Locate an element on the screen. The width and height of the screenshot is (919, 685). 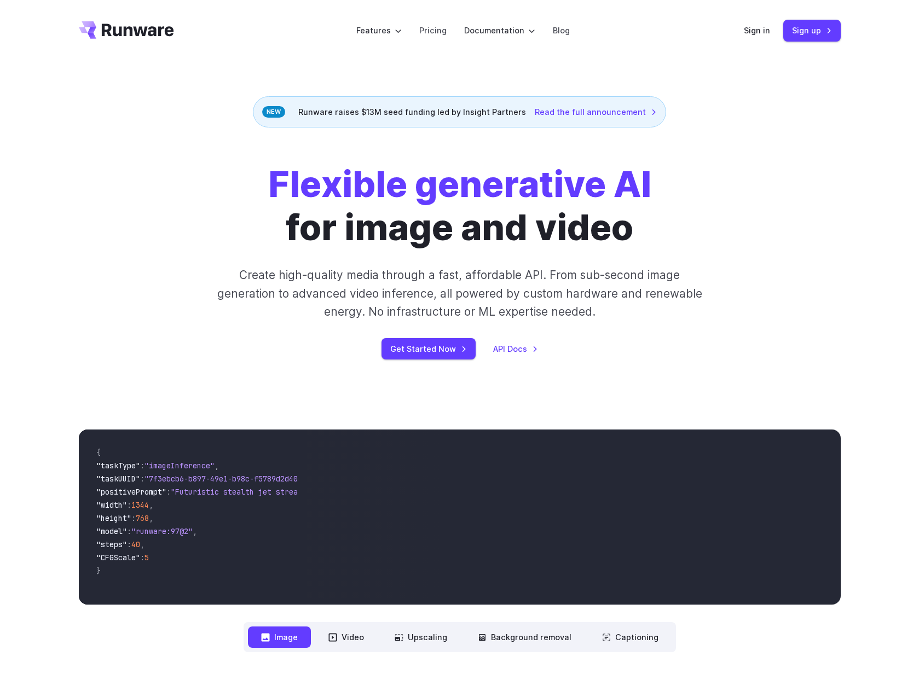
a: API Docs is located at coordinates (515, 349).